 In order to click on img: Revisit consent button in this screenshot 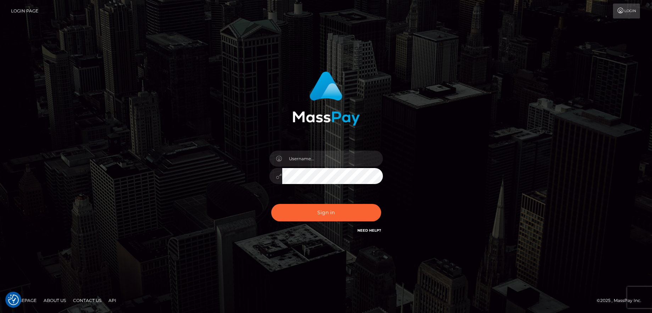, I will do `click(13, 299)`.